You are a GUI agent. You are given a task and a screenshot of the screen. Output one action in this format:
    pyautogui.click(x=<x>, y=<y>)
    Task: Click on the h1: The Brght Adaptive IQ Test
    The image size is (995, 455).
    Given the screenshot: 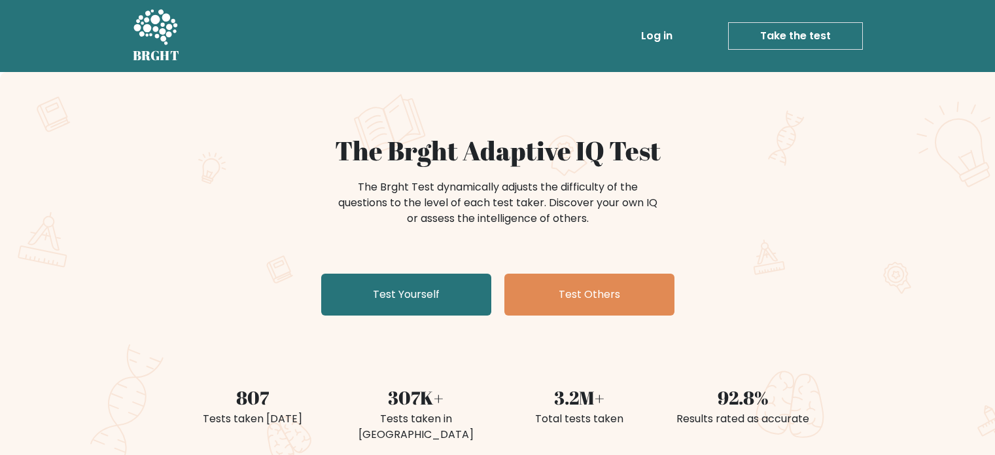 What is the action you would take?
    pyautogui.click(x=498, y=150)
    